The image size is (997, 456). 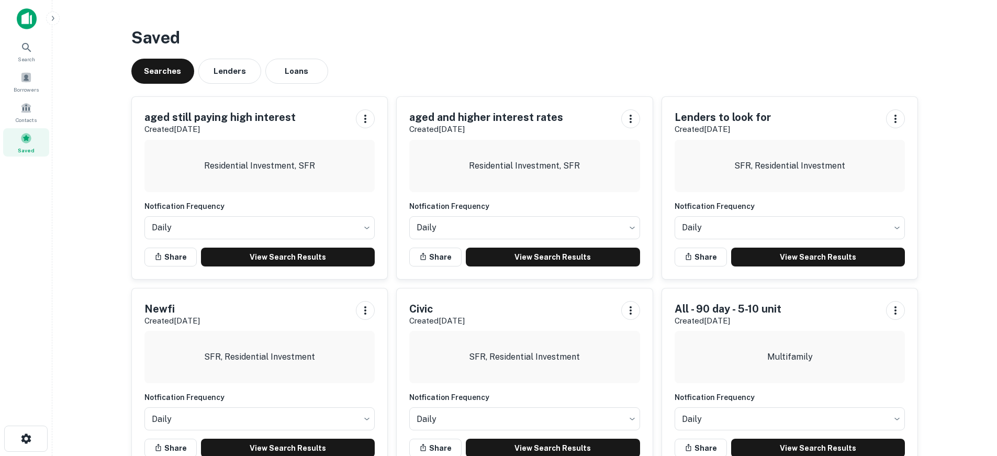 I want to click on h5: Civic, so click(x=437, y=309).